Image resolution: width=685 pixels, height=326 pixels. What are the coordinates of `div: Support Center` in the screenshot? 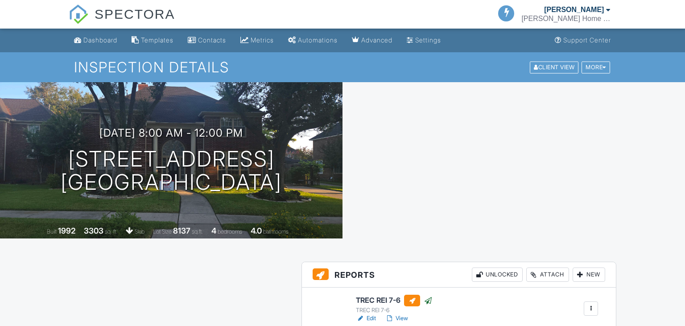 It's located at (587, 40).